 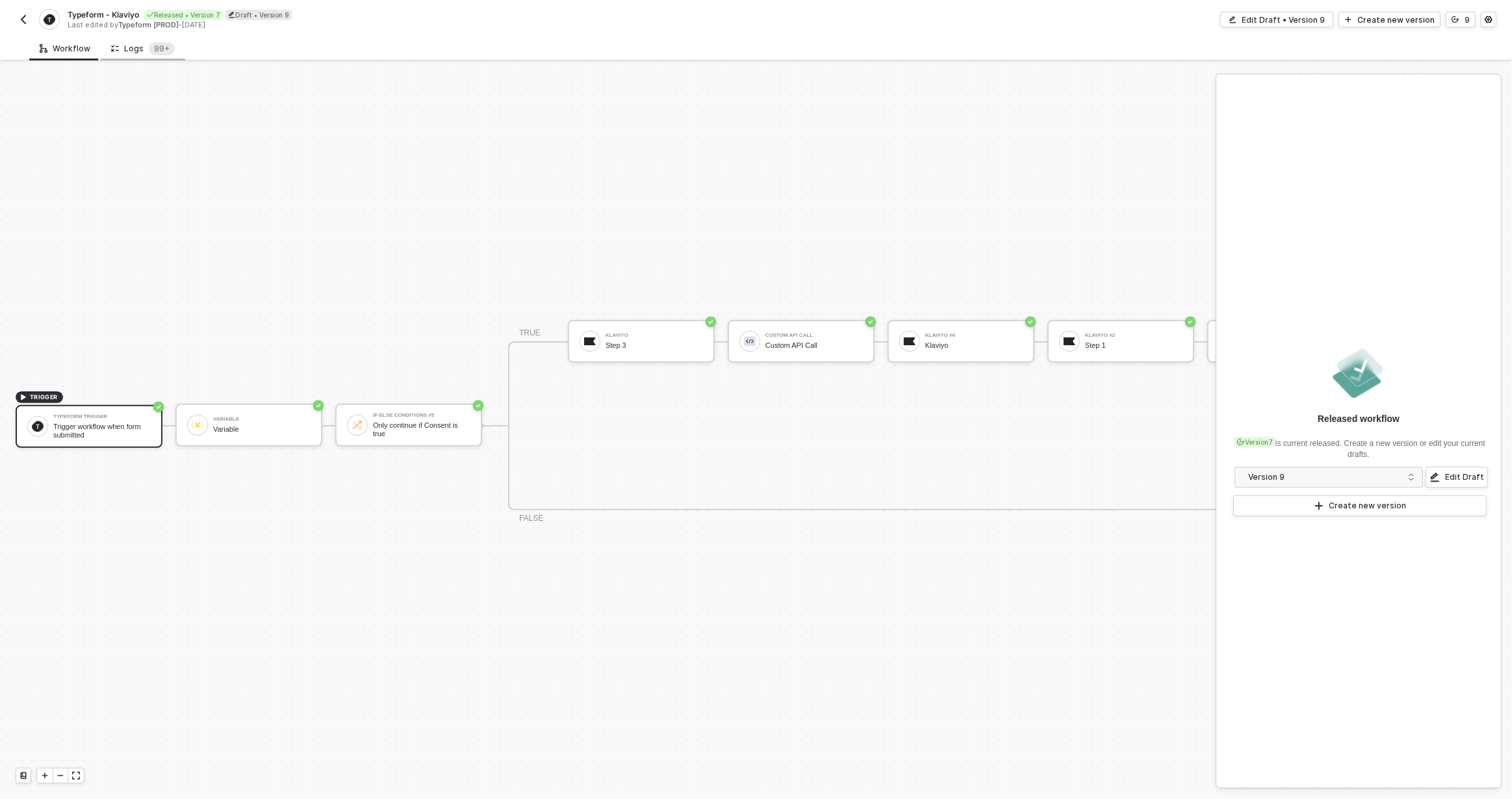 What do you see at coordinates (1284, 20) in the screenshot?
I see `div: Edit Draft • Version 9` at bounding box center [1284, 20].